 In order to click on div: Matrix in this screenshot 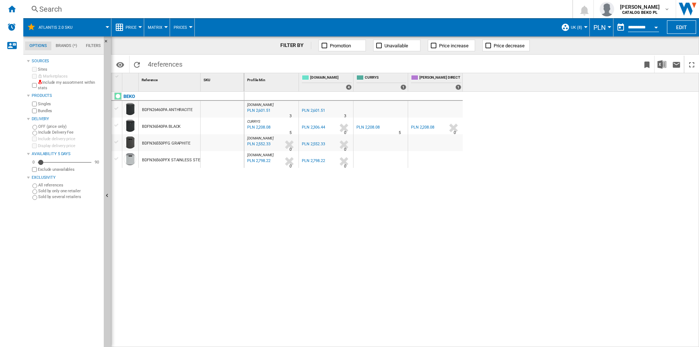, I will do `click(157, 27)`.